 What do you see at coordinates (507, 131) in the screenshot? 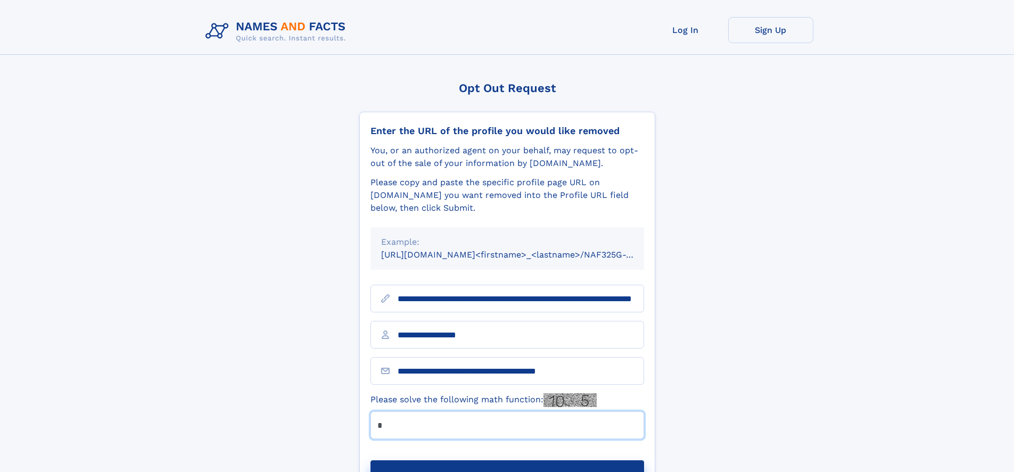
I see `div: Enter the URL of the profile you would like removed` at bounding box center [507, 131].